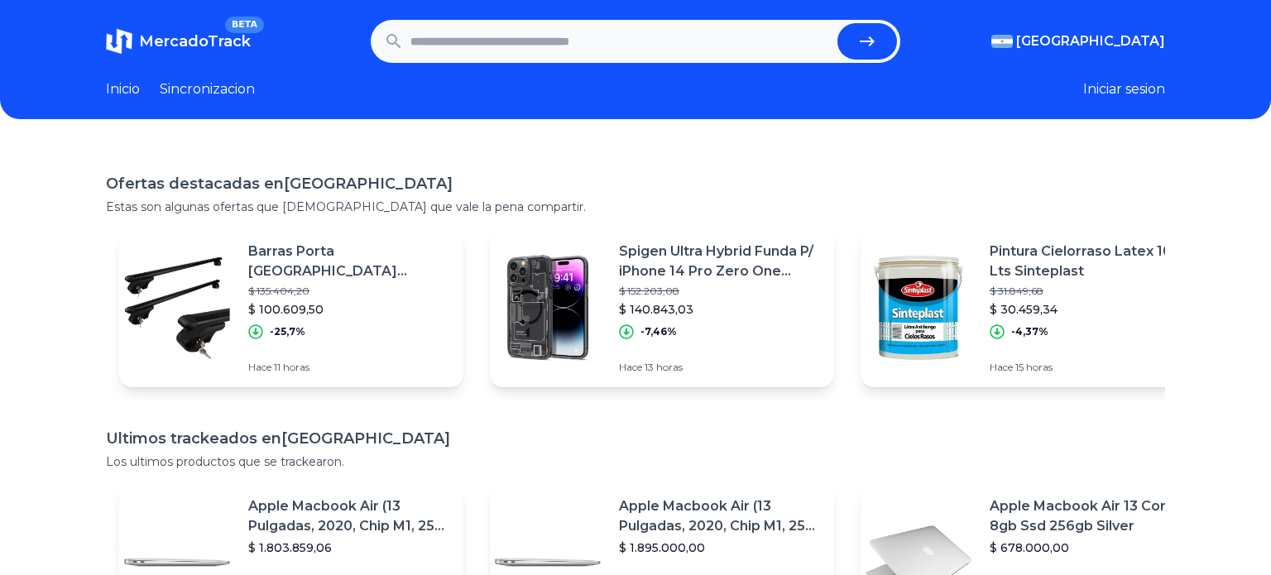 Image resolution: width=1271 pixels, height=575 pixels. Describe the element at coordinates (349, 548) in the screenshot. I see `p: $ 1.803.859,06` at that location.